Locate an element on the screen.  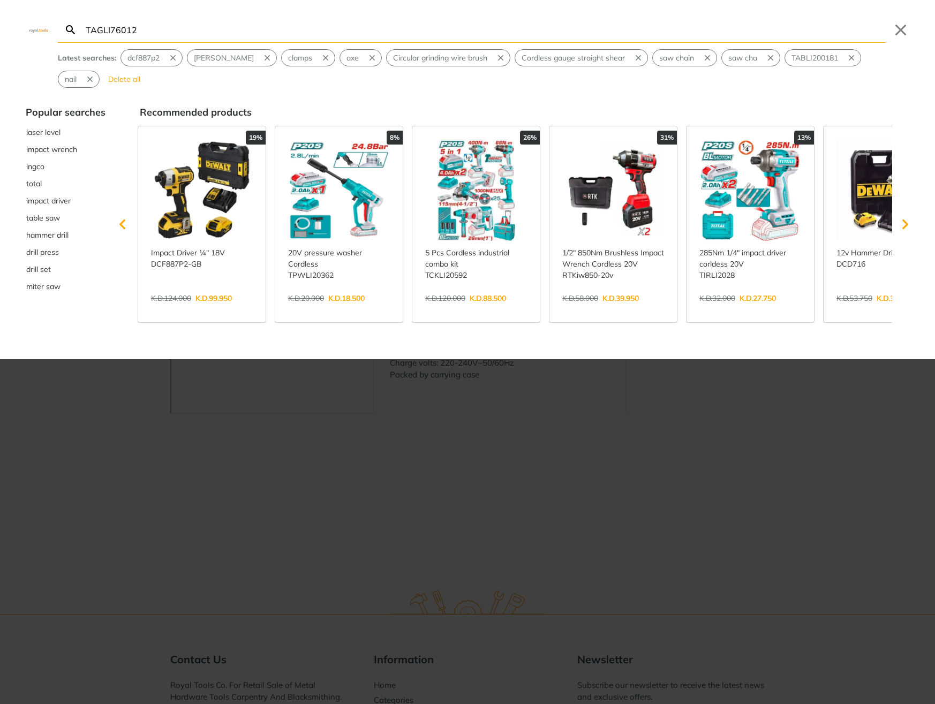
button: Select suggestion: dcf887p2 is located at coordinates (144, 58).